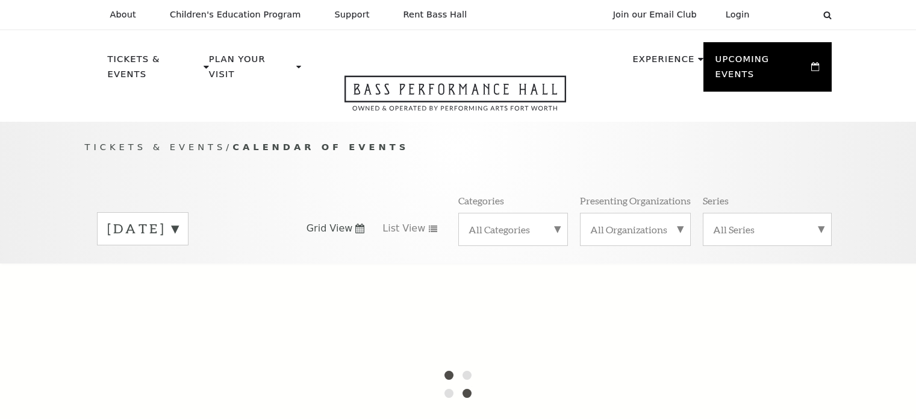 The image size is (916, 419). Describe the element at coordinates (320, 146) in the screenshot. I see `span: Calendar of Events` at that location.